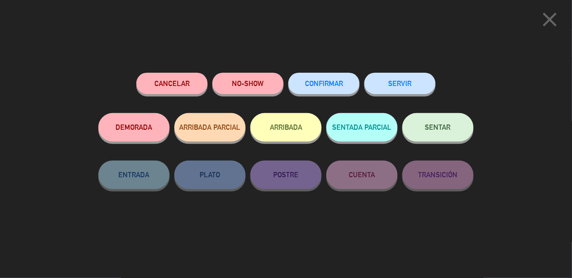 The height and width of the screenshot is (278, 572). What do you see at coordinates (248, 83) in the screenshot?
I see `button: NO-SHOW` at bounding box center [248, 83].